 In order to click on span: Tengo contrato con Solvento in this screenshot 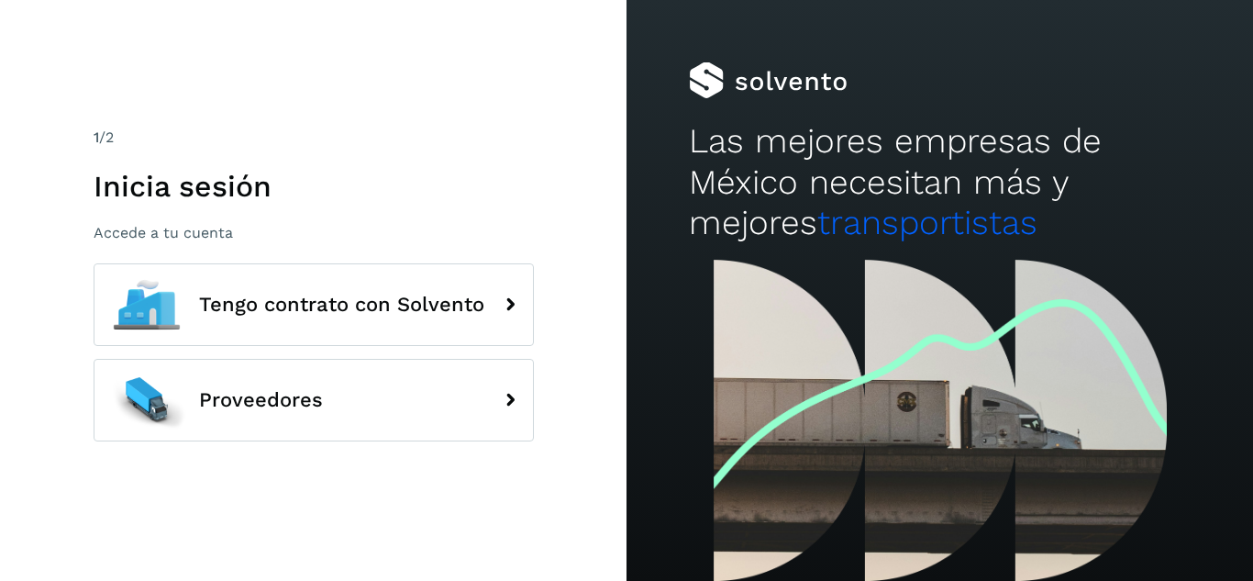, I will do `click(341, 304)`.